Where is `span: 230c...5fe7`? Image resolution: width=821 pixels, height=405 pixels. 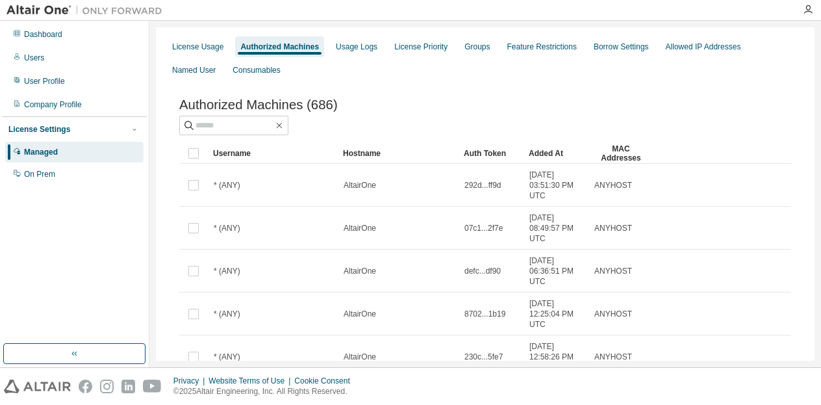 span: 230c...5fe7 is located at coordinates (483, 357).